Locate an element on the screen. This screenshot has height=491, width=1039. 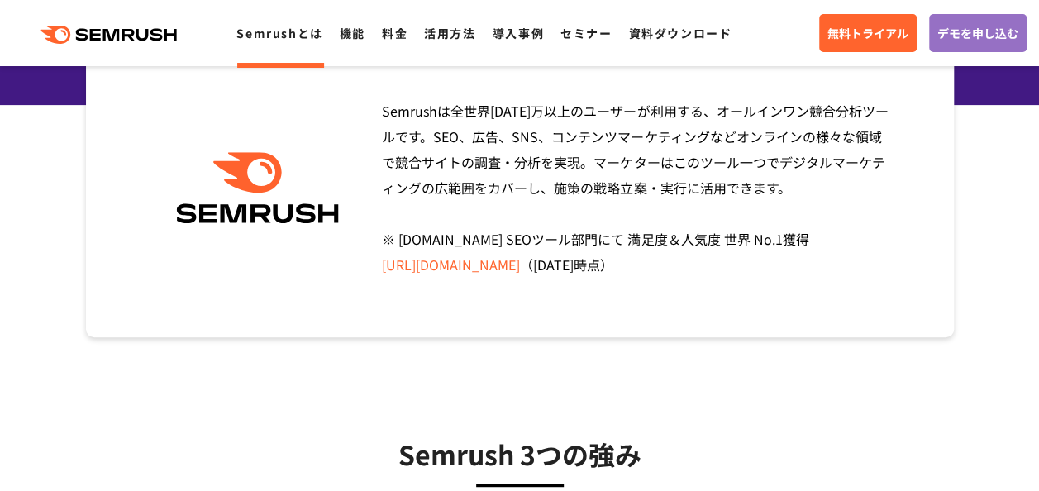
span: 無料トライアル is located at coordinates (868, 33).